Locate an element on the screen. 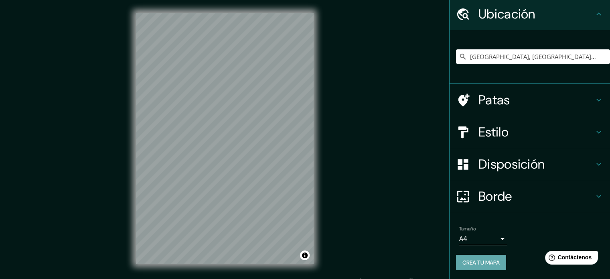 Image resolution: width=610 pixels, height=279 pixels. div: Patas is located at coordinates (530, 100).